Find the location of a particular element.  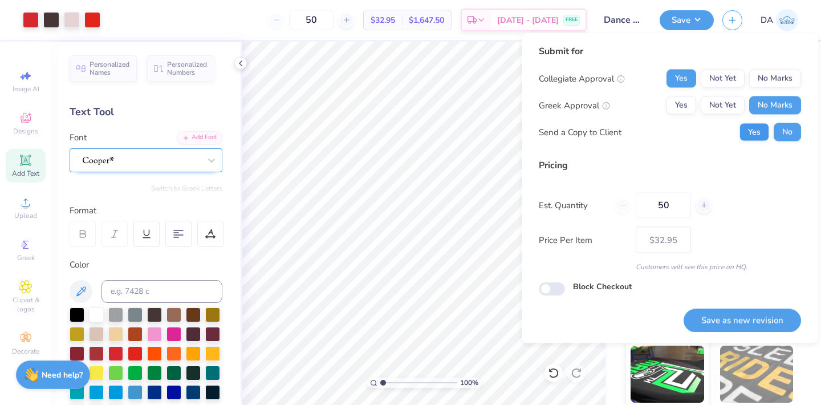

div: Customers will see this price on HQ. is located at coordinates (670, 267).